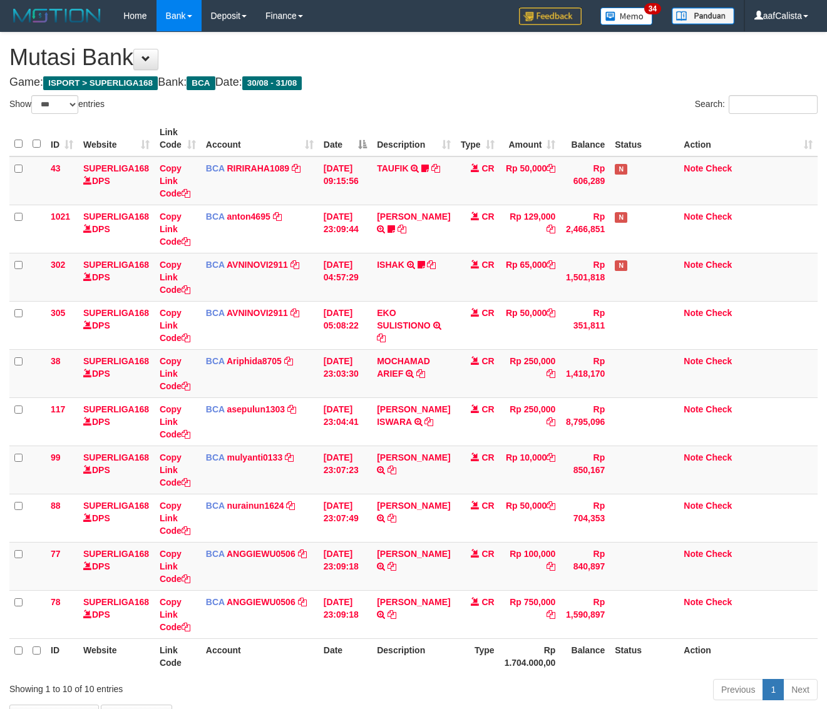 Image resolution: width=827 pixels, height=709 pixels. What do you see at coordinates (421, 374) in the screenshot?
I see `a: Copy MOCHAMAD ARIEF to clipboard` at bounding box center [421, 374].